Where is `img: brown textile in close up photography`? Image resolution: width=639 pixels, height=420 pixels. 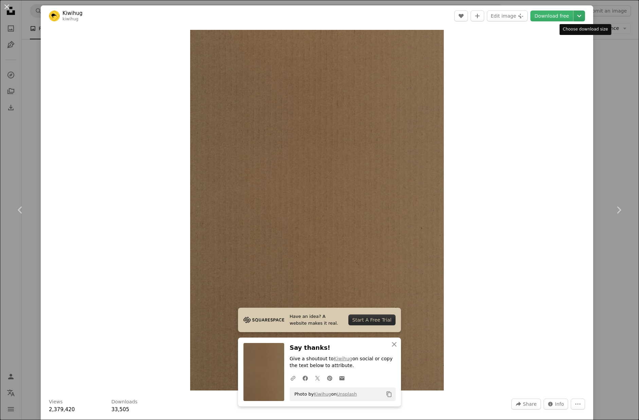
img: brown textile in close up photography is located at coordinates (317, 210).